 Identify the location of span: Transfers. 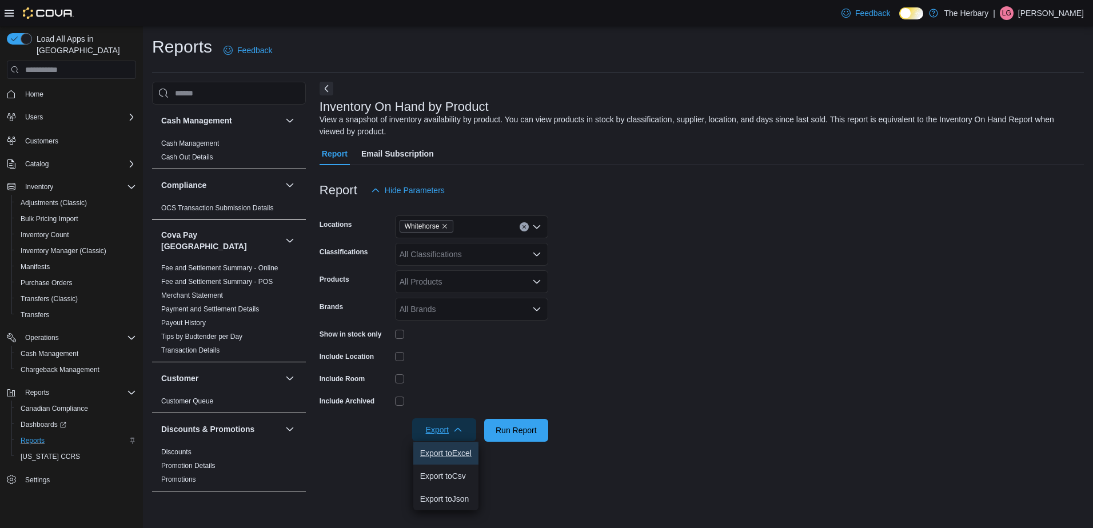
(76, 315).